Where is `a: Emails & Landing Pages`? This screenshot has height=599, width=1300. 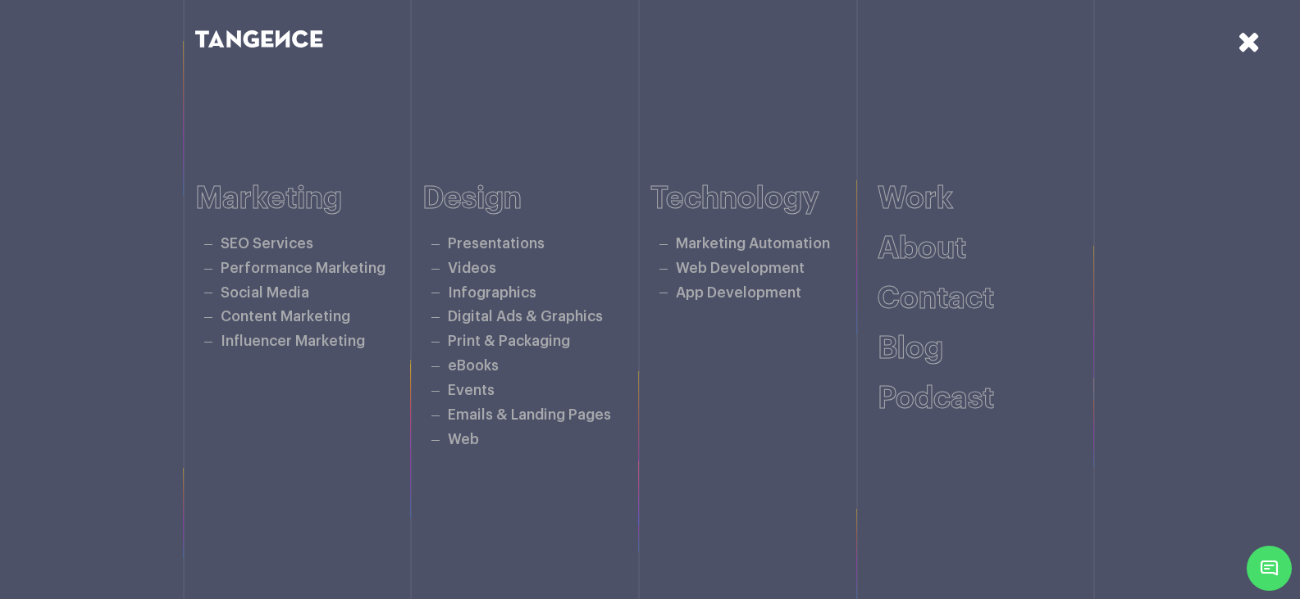 a: Emails & Landing Pages is located at coordinates (529, 415).